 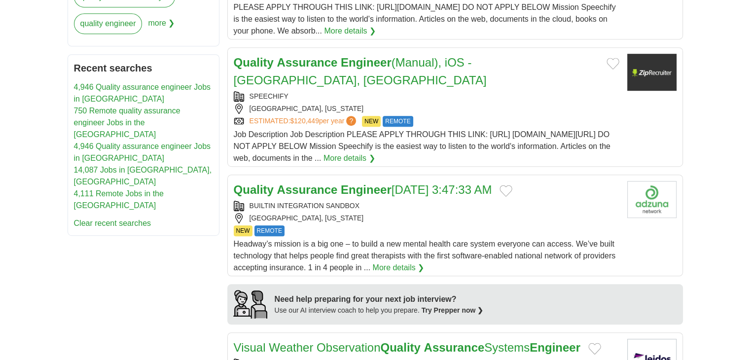 I want to click on span: Headway’s mission is a big one – to build a new mental health care system everyone can access. We..., so click(x=424, y=255).